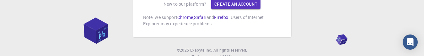 Image resolution: width=424 pixels, height=56 pixels. Describe the element at coordinates (201, 50) in the screenshot. I see `a: Exabyte Inc.` at that location.